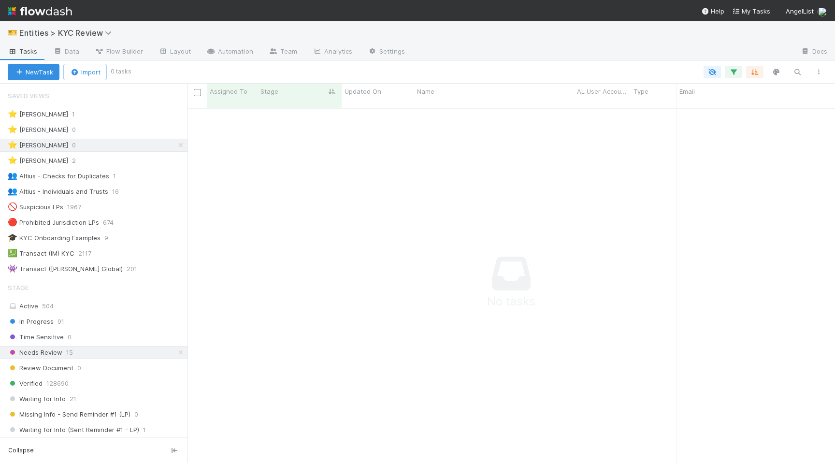 The image size is (835, 463). I want to click on small: 0 tasks, so click(121, 72).